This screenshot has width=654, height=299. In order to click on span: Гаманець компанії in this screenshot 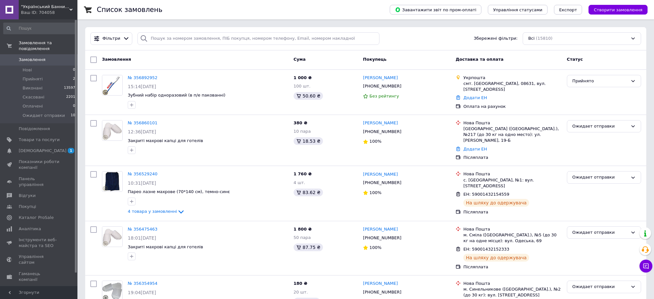, I will do `click(39, 277)`.